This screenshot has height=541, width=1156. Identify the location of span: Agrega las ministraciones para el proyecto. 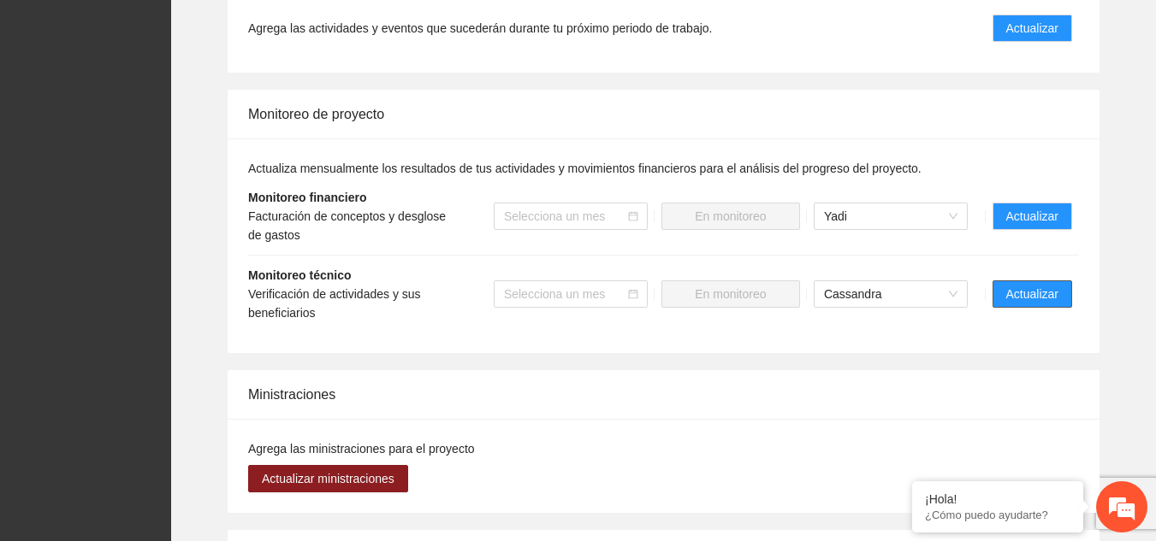
(361, 449).